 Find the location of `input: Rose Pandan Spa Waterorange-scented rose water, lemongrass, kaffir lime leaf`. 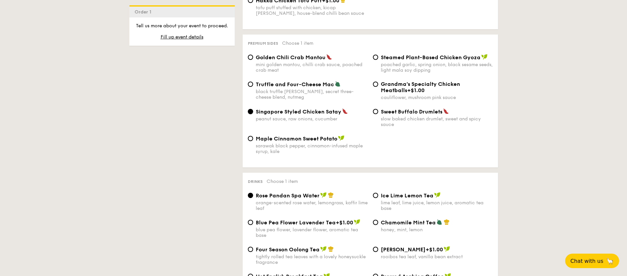

input: Rose Pandan Spa Waterorange-scented rose water, lemongrass, kaffir lime leaf is located at coordinates (250, 195).